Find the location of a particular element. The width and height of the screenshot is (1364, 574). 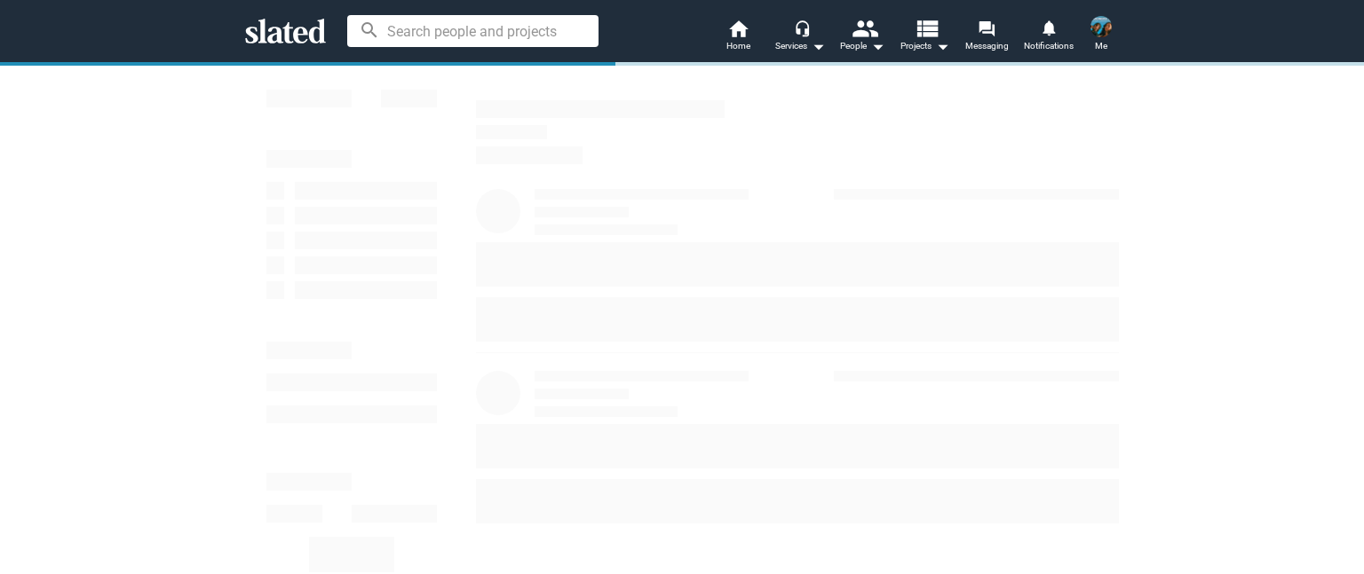

mat-icon: notifications is located at coordinates (1048, 27).